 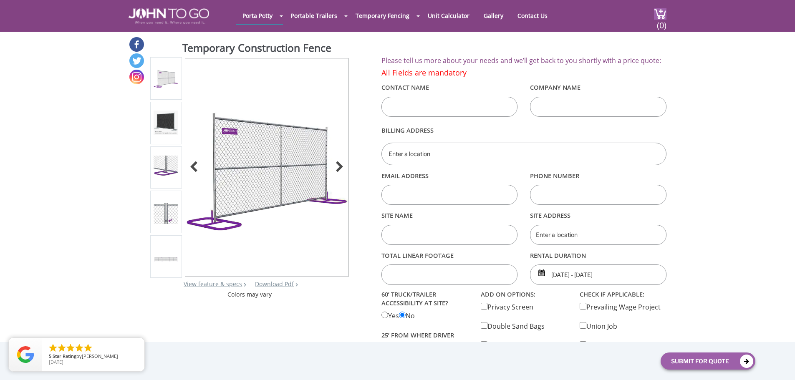 I want to click on h1: Temporary Construction Fence, so click(x=266, y=49).